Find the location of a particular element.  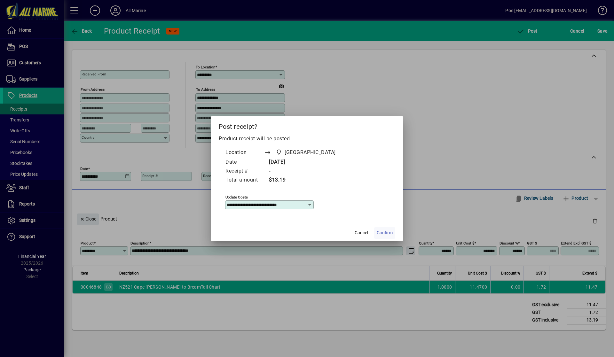

td: Date is located at coordinates (245, 163).